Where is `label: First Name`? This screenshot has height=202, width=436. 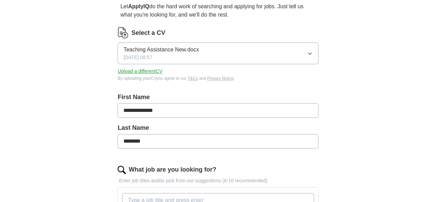 label: First Name is located at coordinates (218, 97).